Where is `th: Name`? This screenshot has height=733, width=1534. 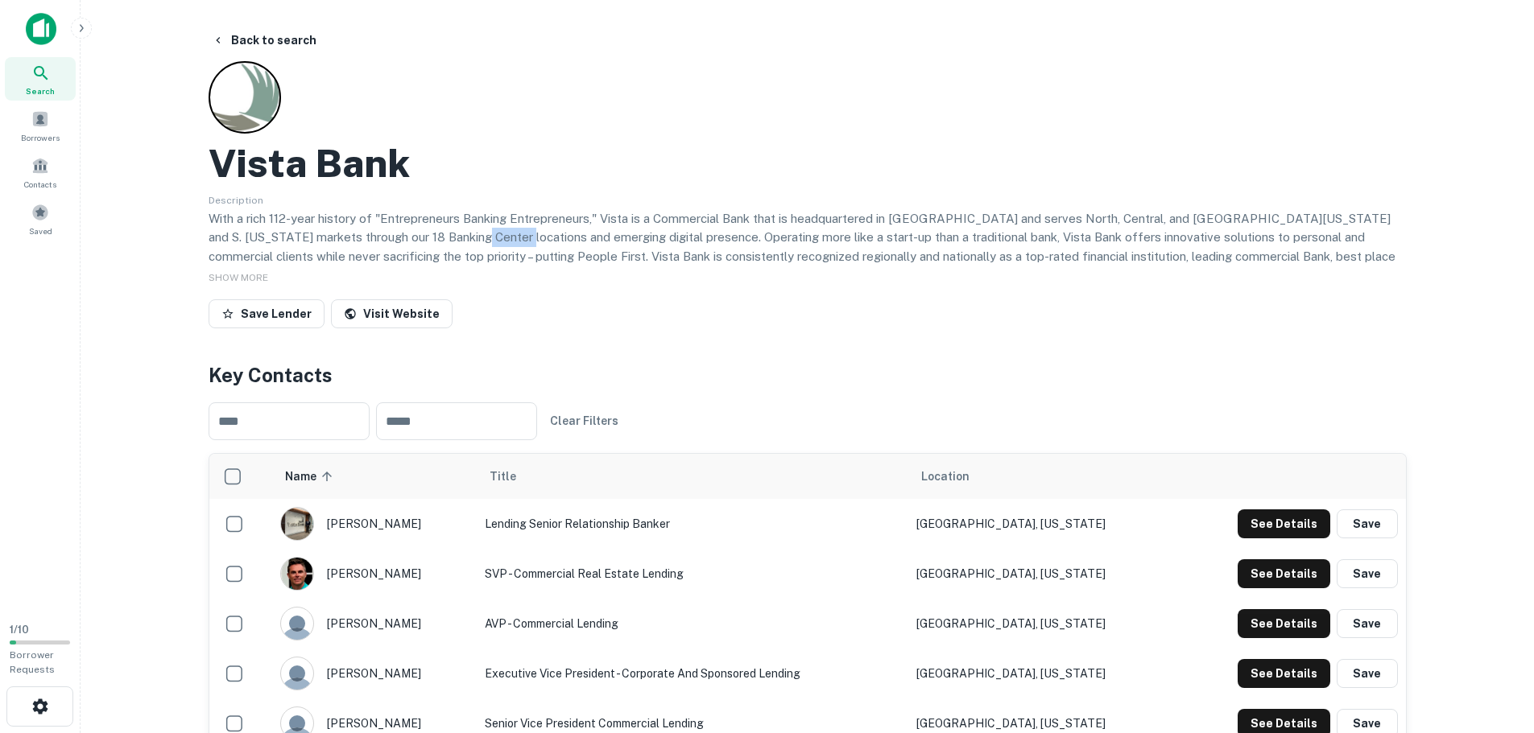 th: Name is located at coordinates (374, 477).